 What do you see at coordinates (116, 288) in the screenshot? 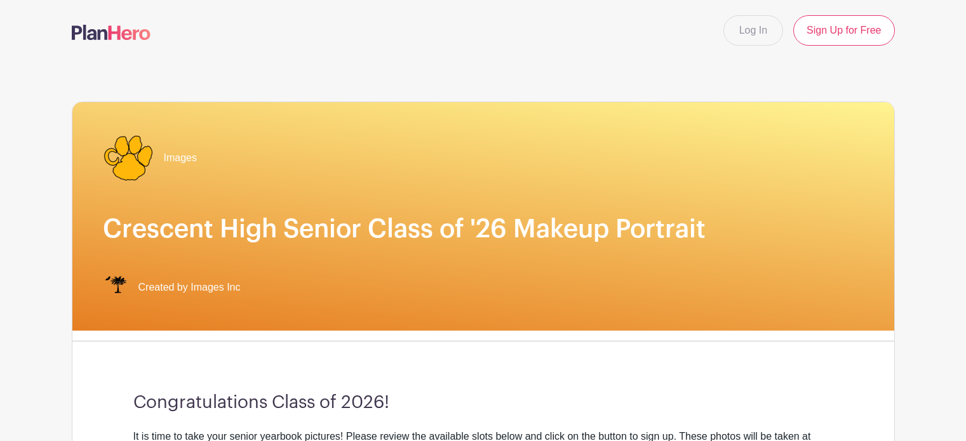
I see `img: IMAGES%20logo%20transparenT%20PNG%20s.png` at bounding box center [116, 288].